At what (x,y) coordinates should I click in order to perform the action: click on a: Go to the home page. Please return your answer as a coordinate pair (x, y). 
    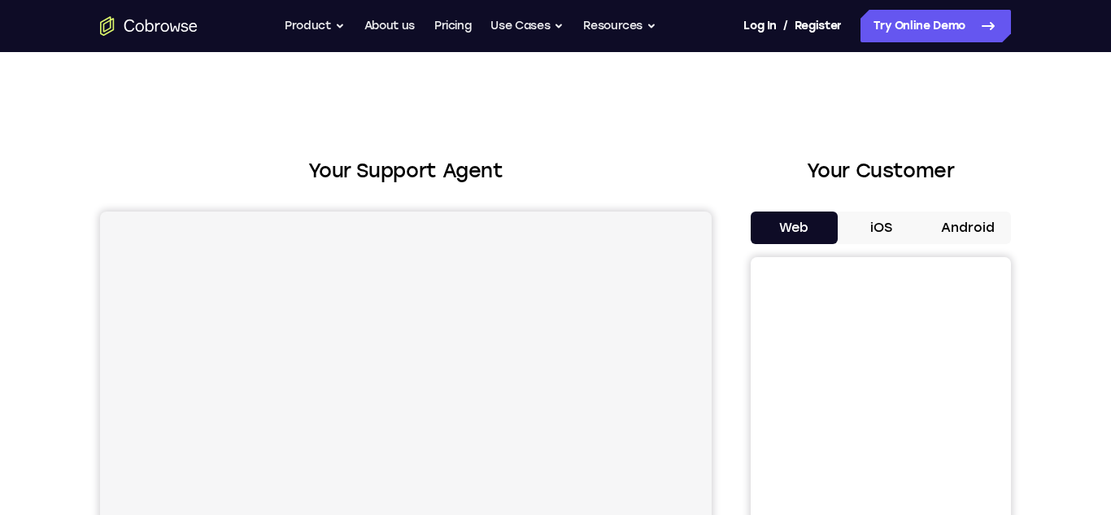
    Looking at the image, I should click on (149, 26).